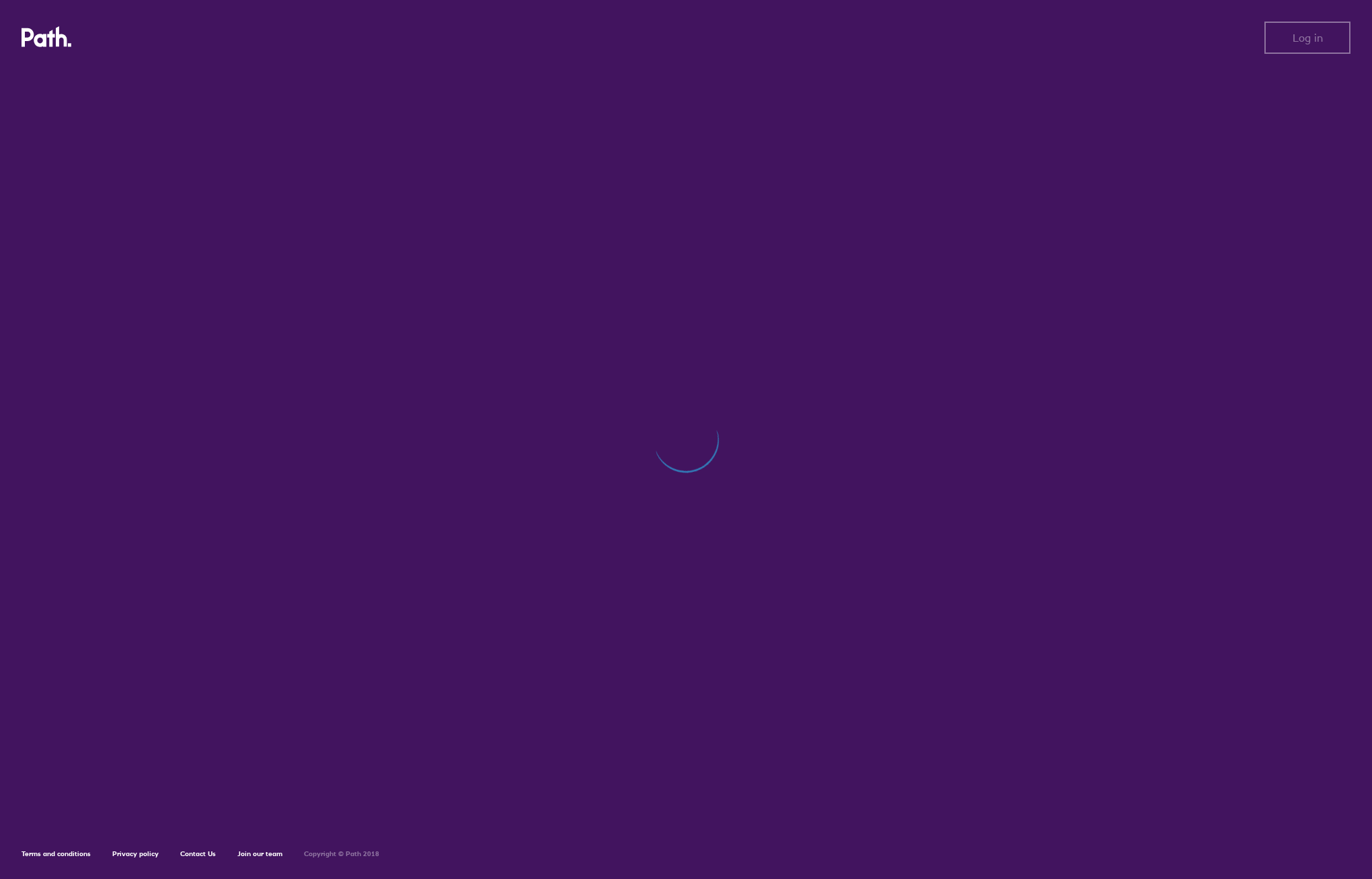 The height and width of the screenshot is (879, 1372). I want to click on button: Log in, so click(1307, 38).